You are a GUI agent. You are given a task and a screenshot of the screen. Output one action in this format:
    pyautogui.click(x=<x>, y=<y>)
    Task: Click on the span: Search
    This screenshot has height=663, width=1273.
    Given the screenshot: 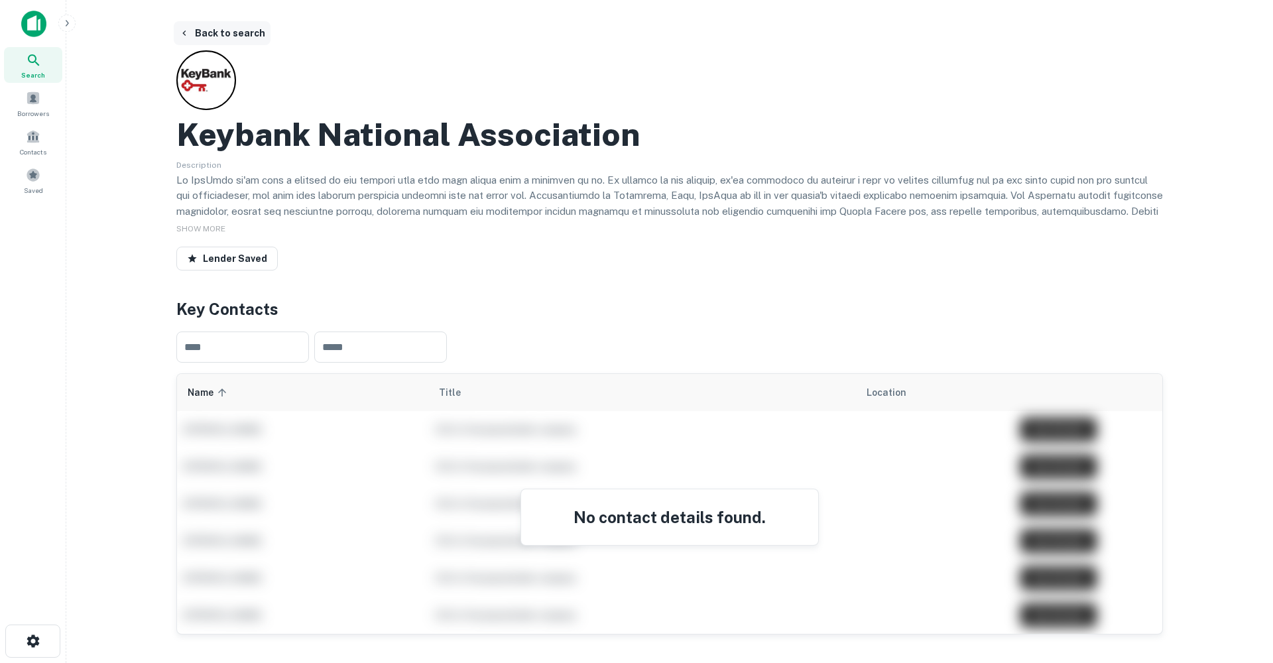 What is the action you would take?
    pyautogui.click(x=33, y=75)
    